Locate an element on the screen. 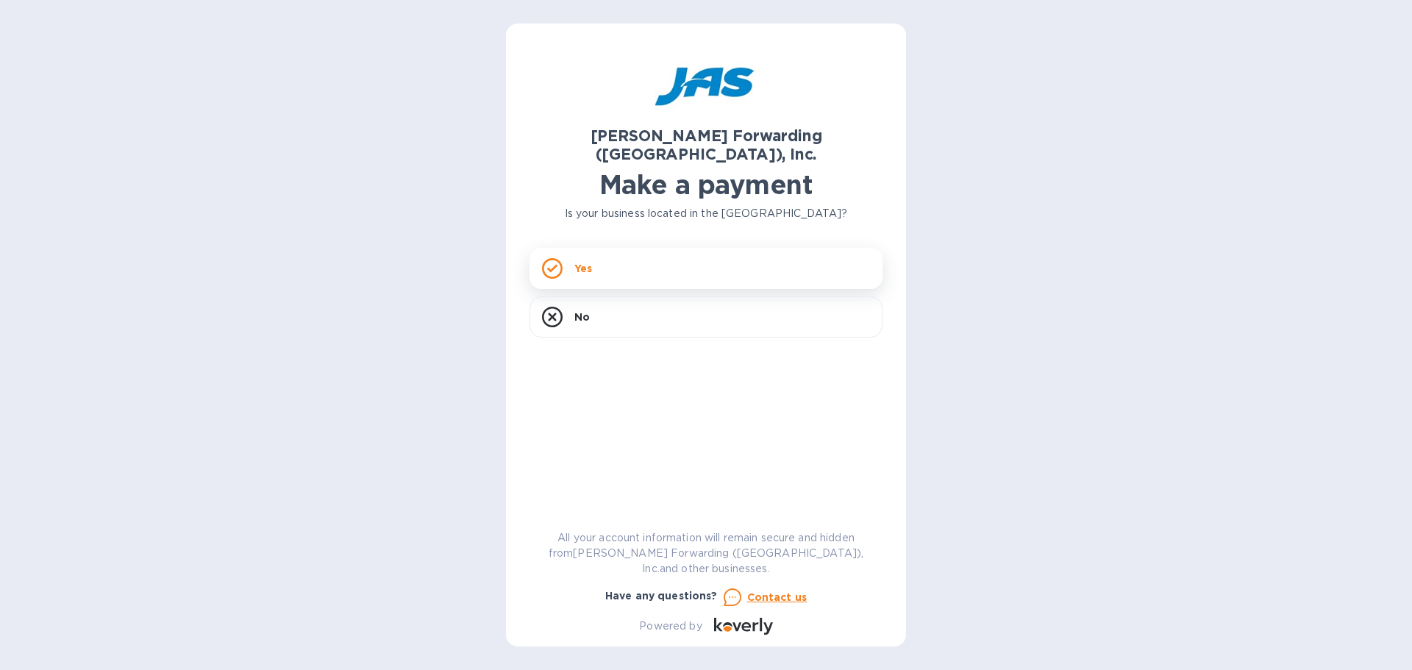  p: Yes is located at coordinates (583, 268).